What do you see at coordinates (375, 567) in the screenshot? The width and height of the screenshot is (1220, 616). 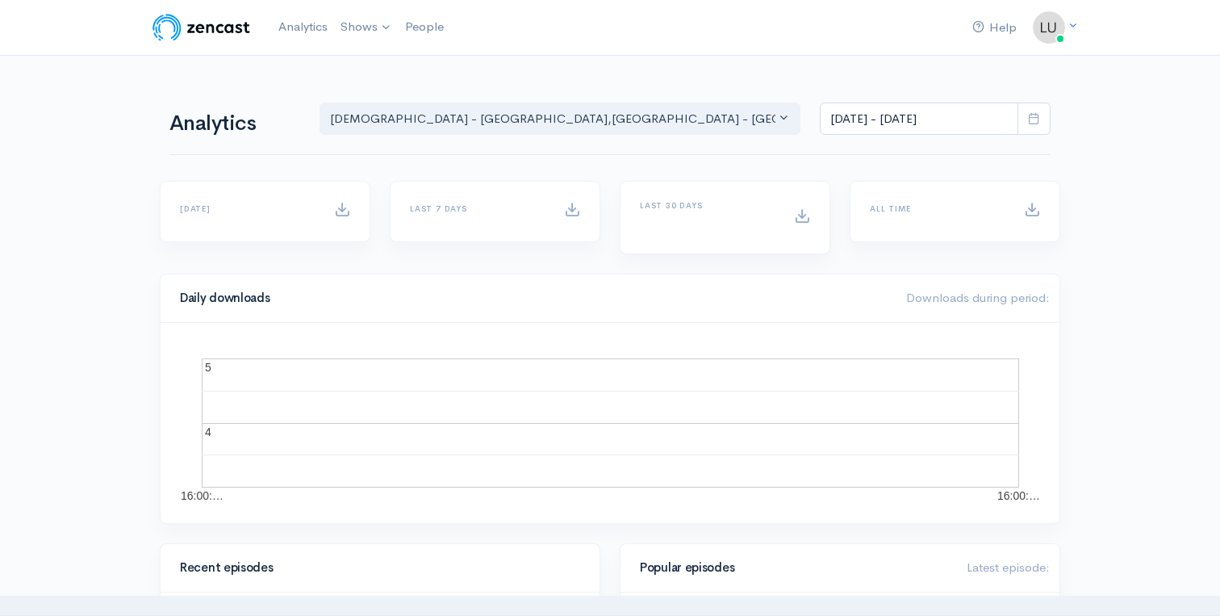 I see `h4: Recent episodes` at bounding box center [375, 567].